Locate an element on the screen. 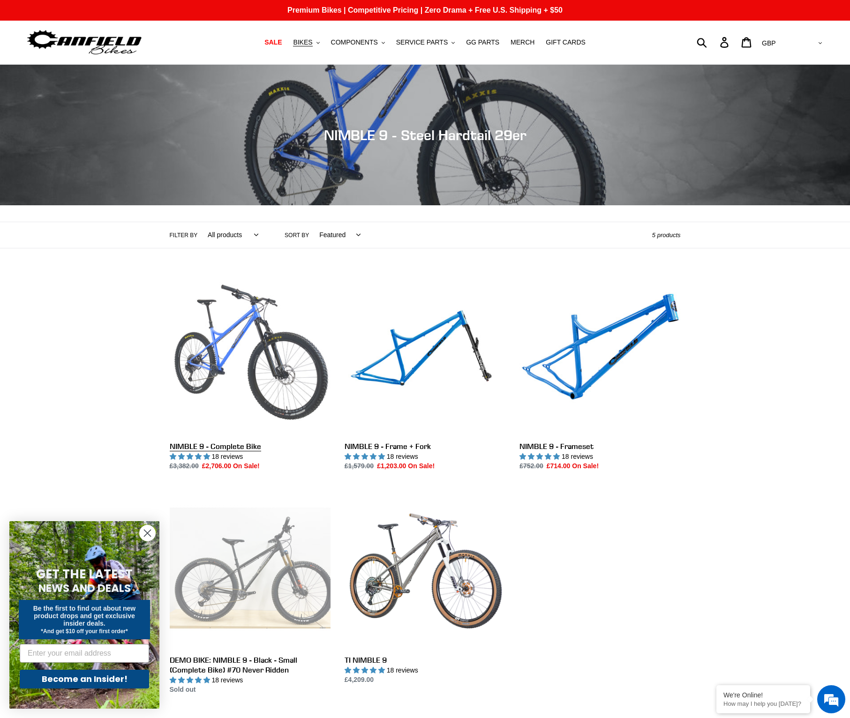 The height and width of the screenshot is (718, 850). button: Close dialog is located at coordinates (147, 533).